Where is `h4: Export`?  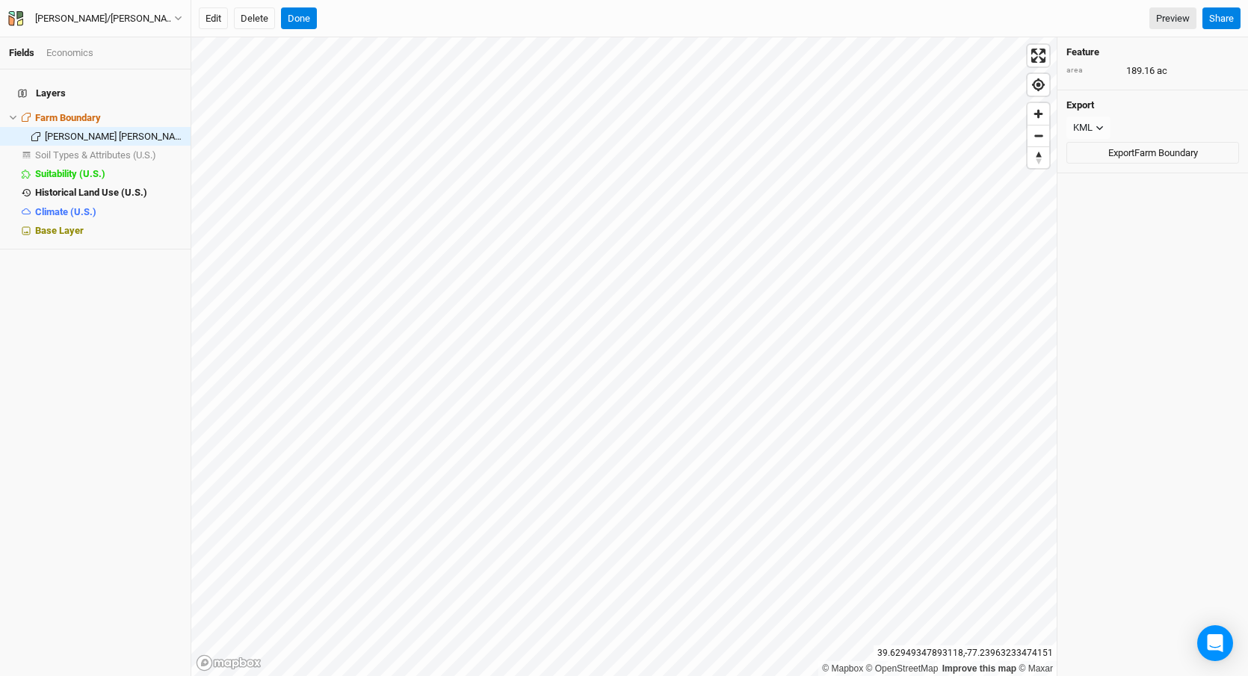
h4: Export is located at coordinates (1152, 105).